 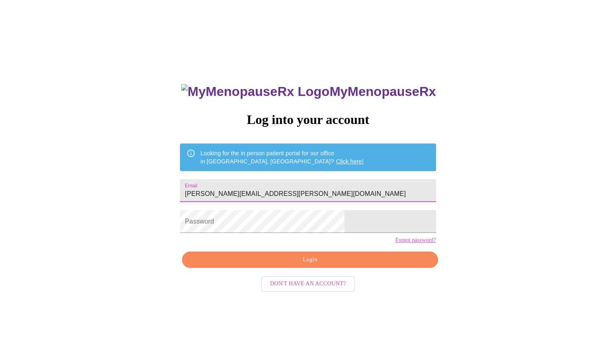 What do you see at coordinates (308, 284) in the screenshot?
I see `button: Don't have an account?` at bounding box center [308, 284].